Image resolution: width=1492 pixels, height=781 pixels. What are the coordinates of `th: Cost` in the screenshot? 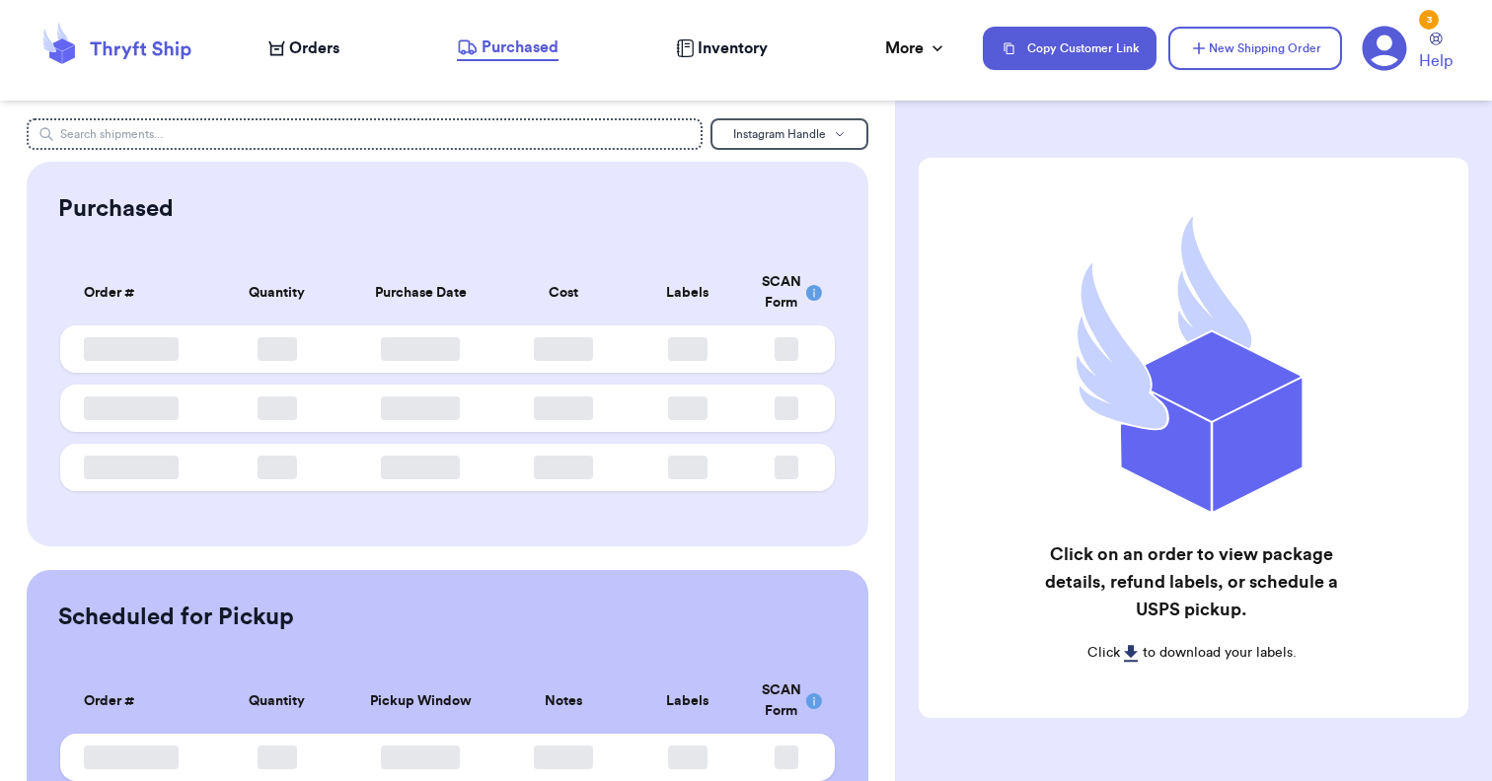 It's located at (564, 293).